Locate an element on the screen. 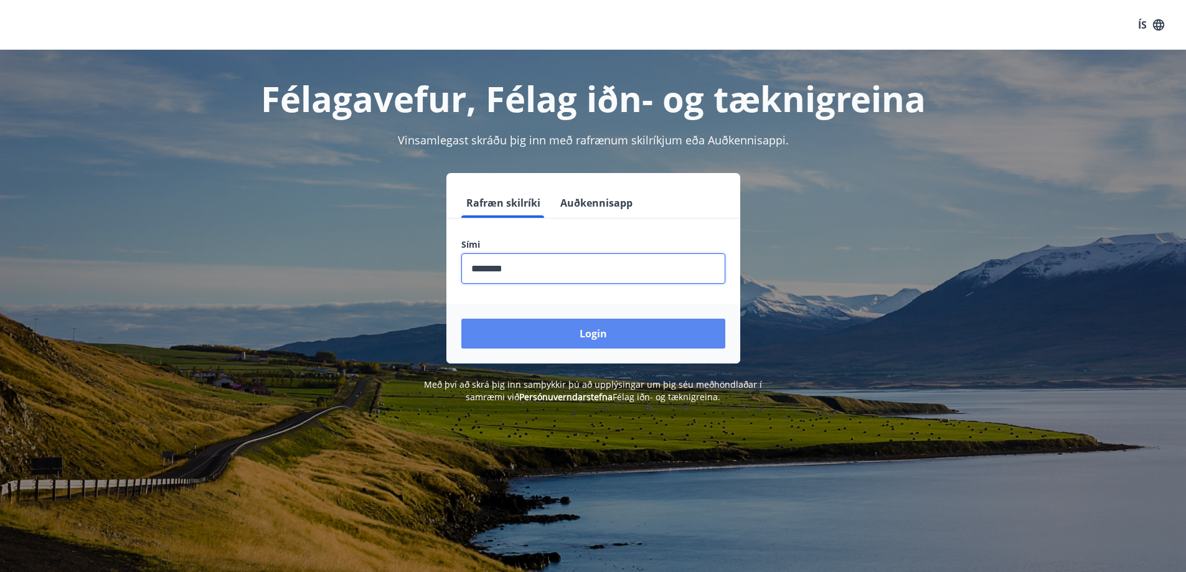 This screenshot has height=572, width=1186. label: Sími is located at coordinates (593, 245).